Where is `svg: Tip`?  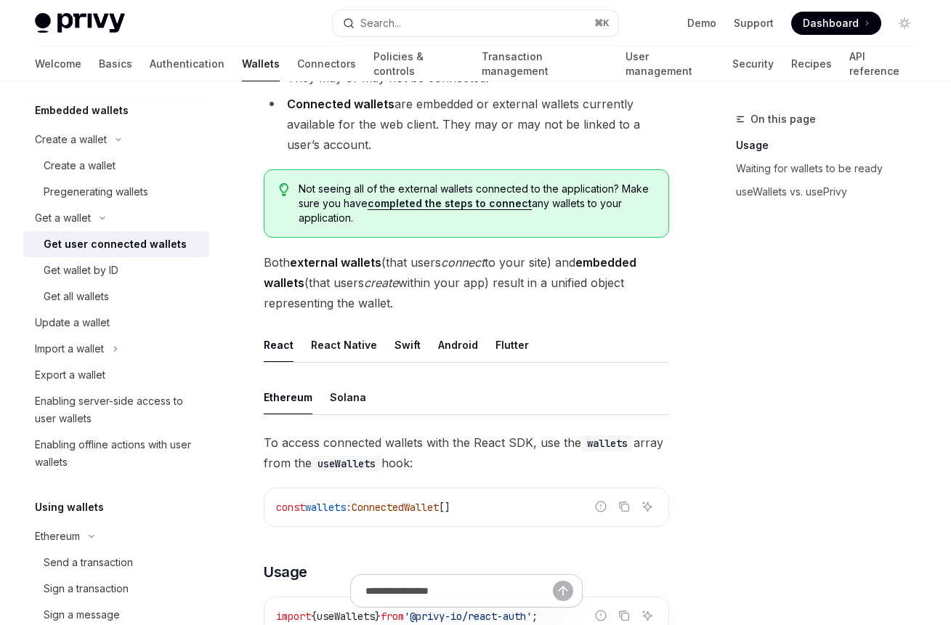
svg: Tip is located at coordinates (284, 190).